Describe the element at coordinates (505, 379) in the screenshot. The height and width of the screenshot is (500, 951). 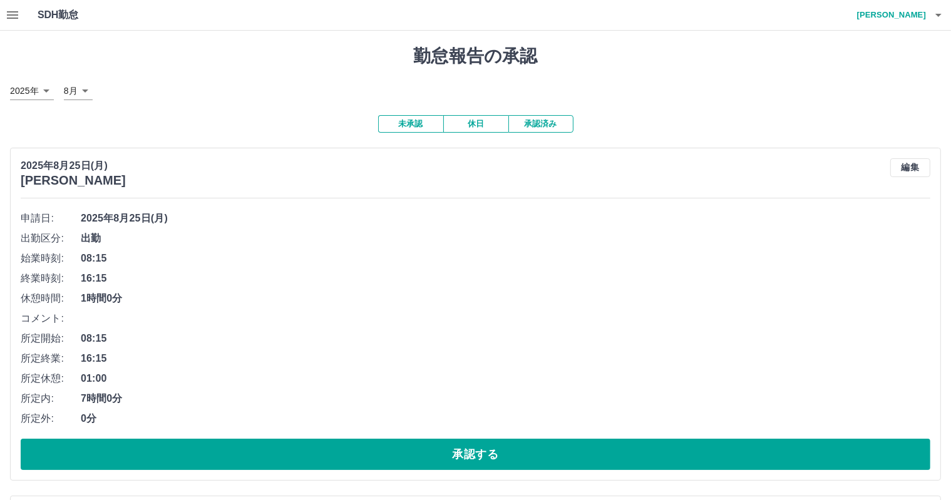
I see `span: 01:00` at that location.